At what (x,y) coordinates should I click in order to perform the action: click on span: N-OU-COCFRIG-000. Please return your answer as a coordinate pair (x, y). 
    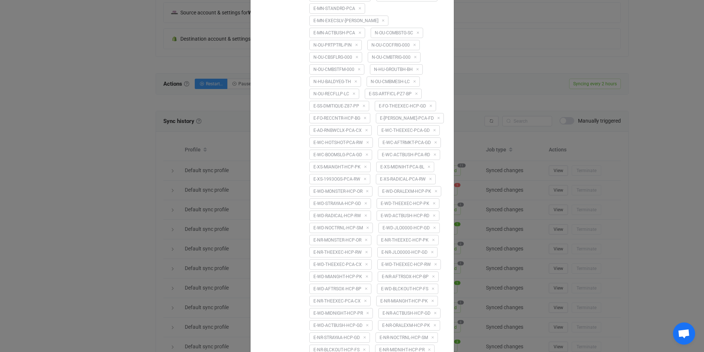
    Looking at the image, I should click on (393, 45).